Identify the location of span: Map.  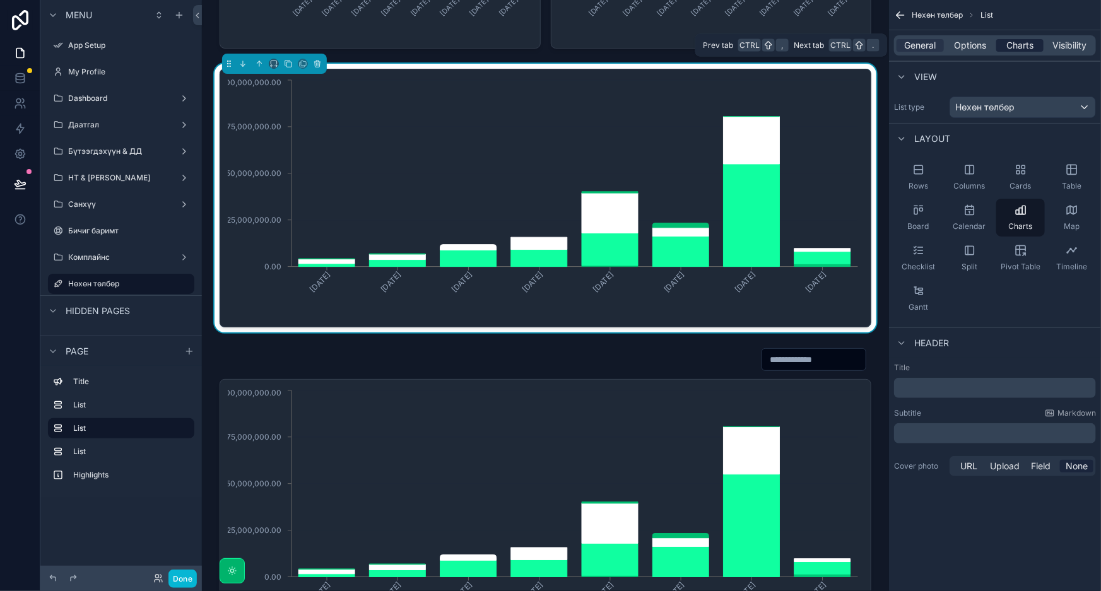
(1071, 227).